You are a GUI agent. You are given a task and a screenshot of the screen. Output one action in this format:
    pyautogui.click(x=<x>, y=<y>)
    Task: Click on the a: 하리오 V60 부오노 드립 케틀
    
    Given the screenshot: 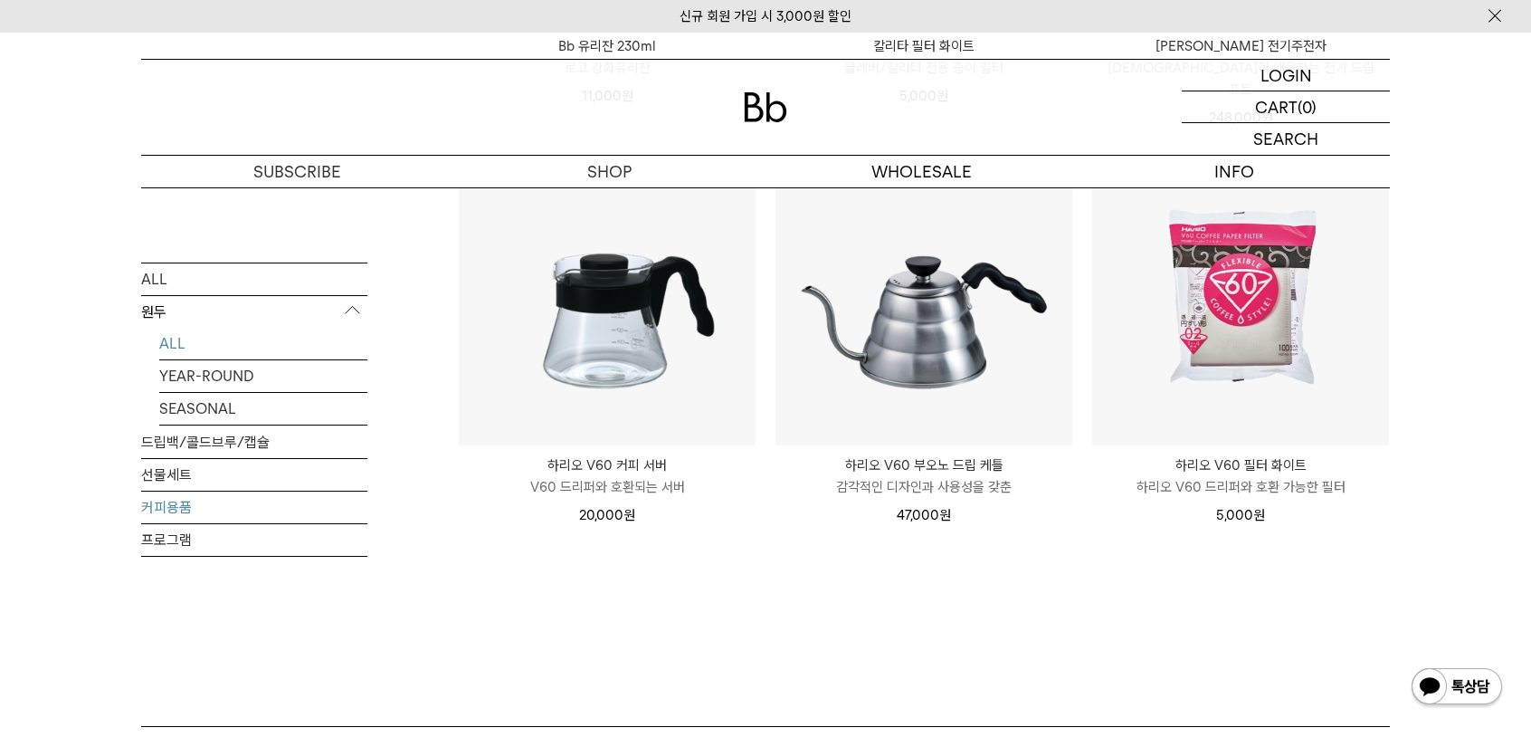 What is the action you would take?
    pyautogui.click(x=924, y=297)
    